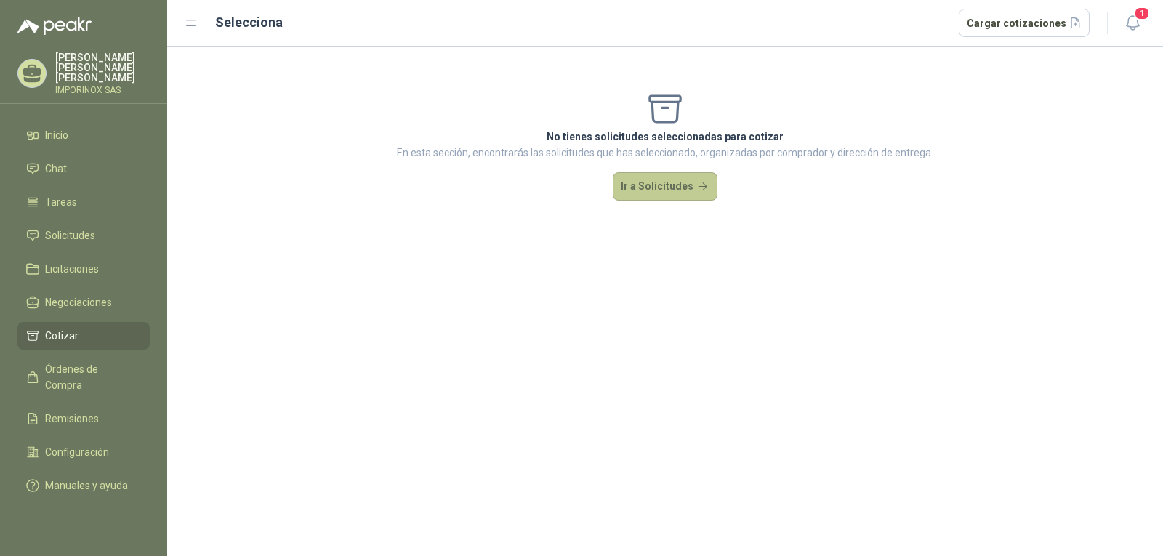 This screenshot has height=556, width=1163. Describe the element at coordinates (56, 169) in the screenshot. I see `span: Chat` at that location.